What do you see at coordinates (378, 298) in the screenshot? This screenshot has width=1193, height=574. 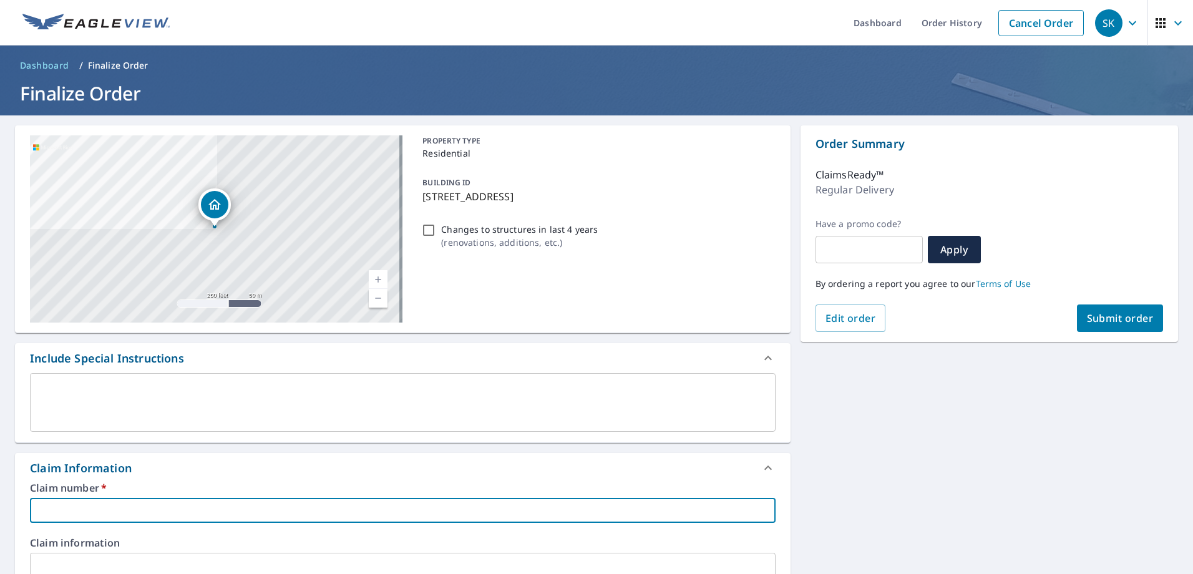 I see `a: Current Level 17, Zoom Out` at bounding box center [378, 298].